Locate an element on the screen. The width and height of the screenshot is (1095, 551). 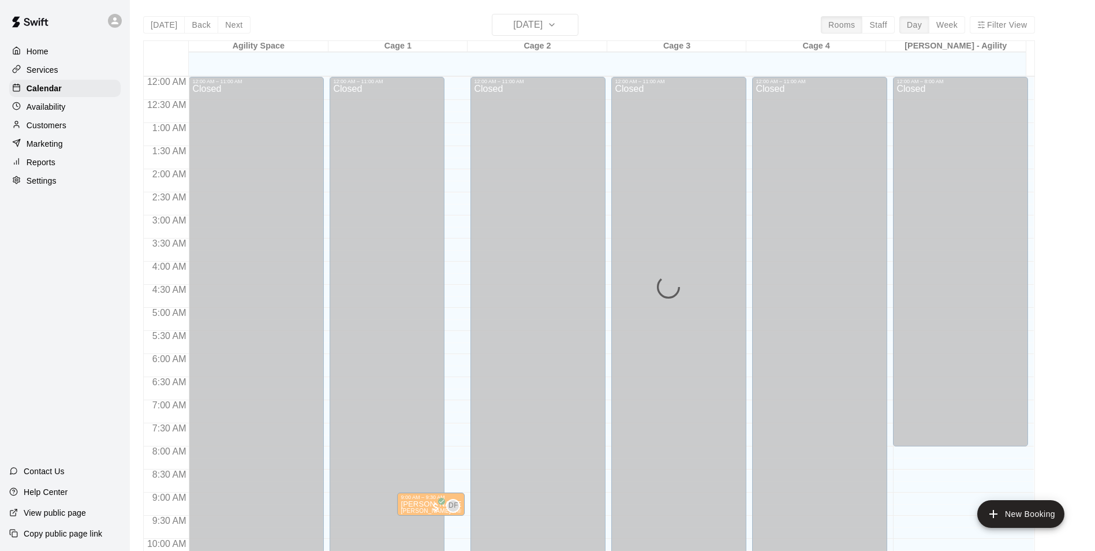
span: All customers have paid is located at coordinates (436, 507).